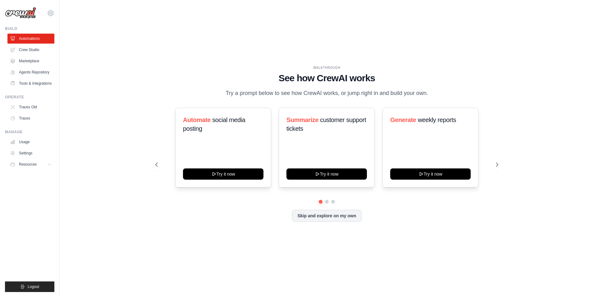 The image size is (594, 297). What do you see at coordinates (31, 164) in the screenshot?
I see `button: Resources` at bounding box center [31, 164].